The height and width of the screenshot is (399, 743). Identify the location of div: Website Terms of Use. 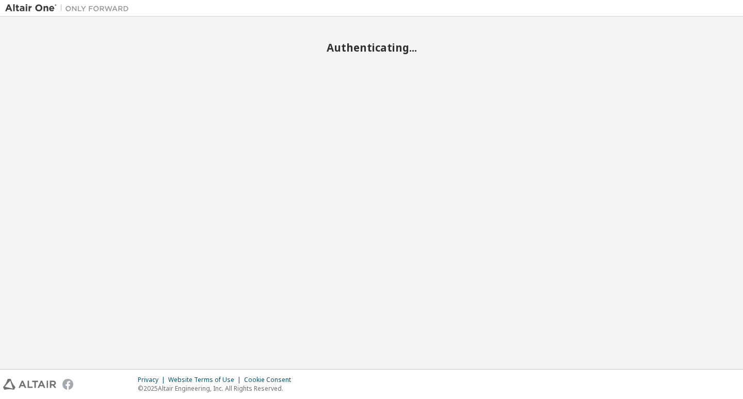
(206, 380).